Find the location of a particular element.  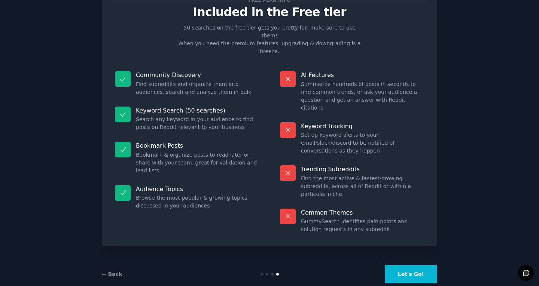

dd: Set up keyword alerts to your email/slack/discord to be notified of conversations as they happen is located at coordinates (362, 143).